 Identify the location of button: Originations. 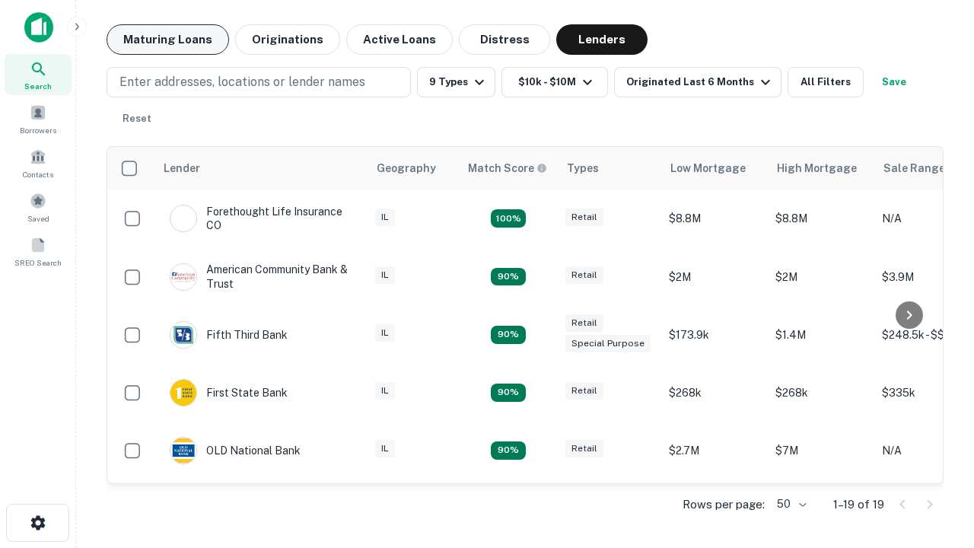
(288, 40).